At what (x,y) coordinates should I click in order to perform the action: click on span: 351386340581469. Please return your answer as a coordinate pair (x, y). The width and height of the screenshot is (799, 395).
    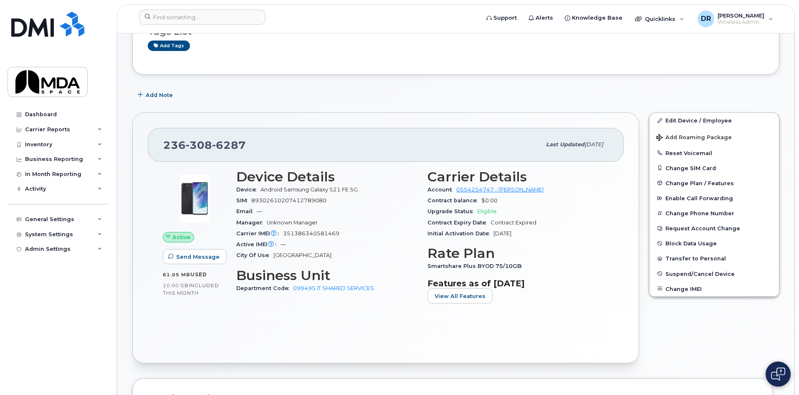
    Looking at the image, I should click on (311, 233).